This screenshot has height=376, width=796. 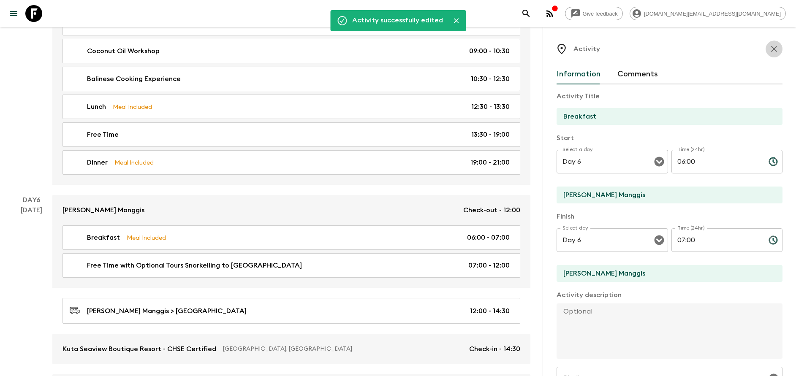 What do you see at coordinates (14, 14) in the screenshot?
I see `button: menu` at bounding box center [14, 14].